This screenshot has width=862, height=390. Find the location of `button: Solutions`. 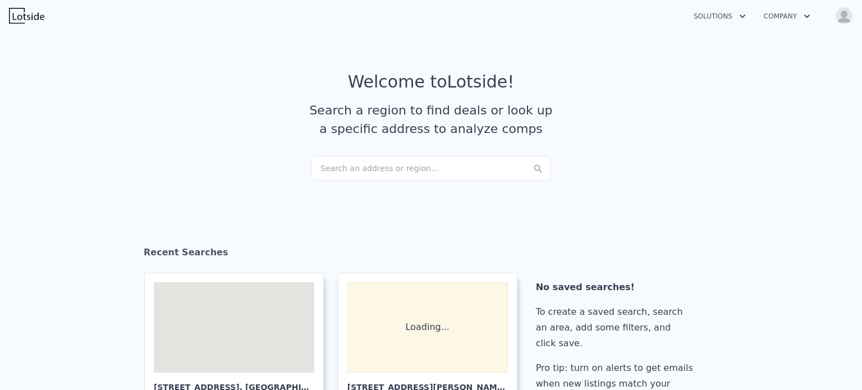

button: Solutions is located at coordinates (719, 16).